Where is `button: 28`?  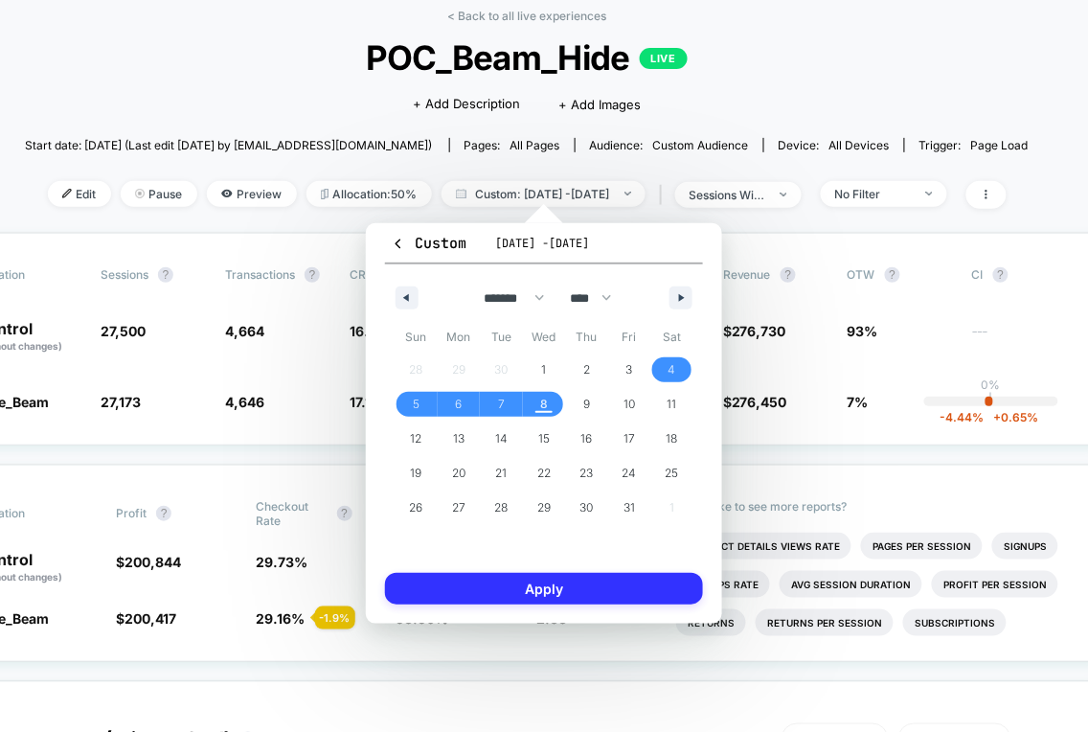 button: 28 is located at coordinates (501, 508).